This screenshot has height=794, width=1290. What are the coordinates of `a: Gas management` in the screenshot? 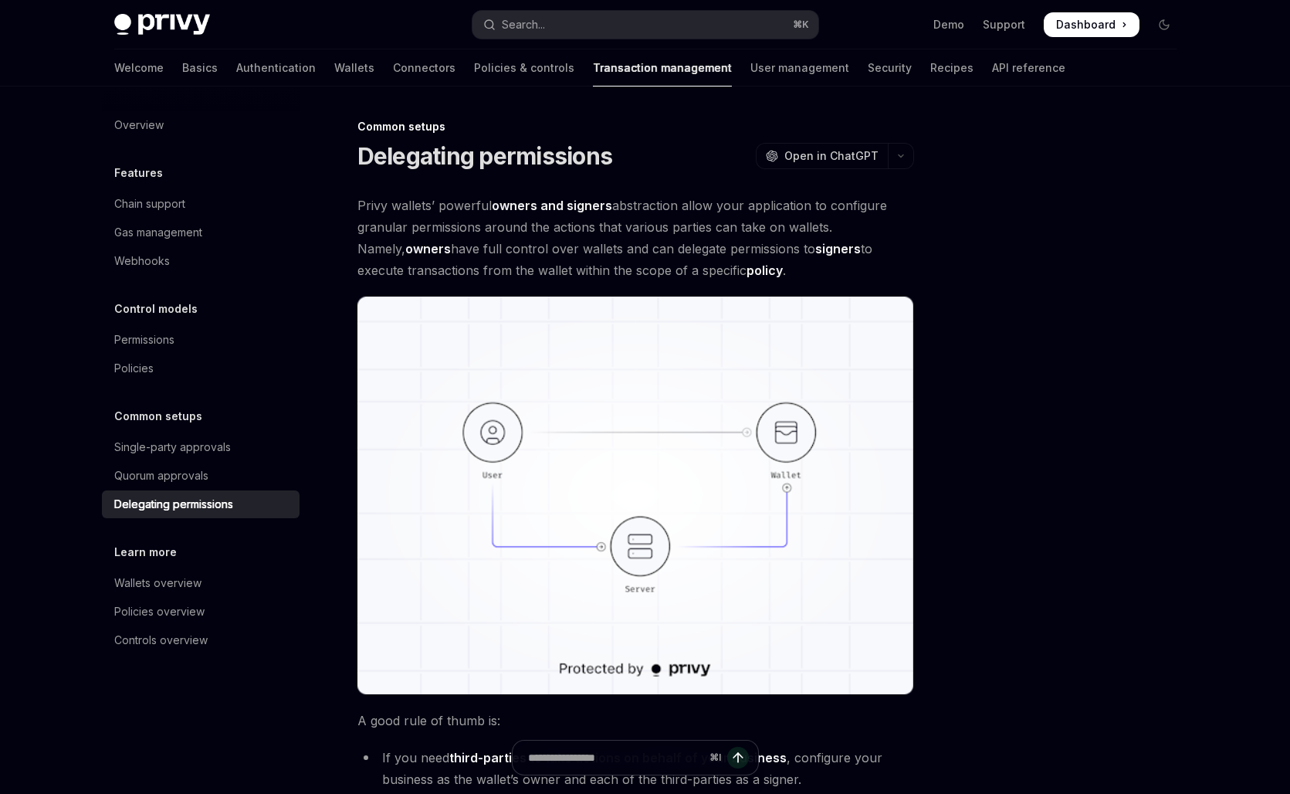 It's located at (201, 232).